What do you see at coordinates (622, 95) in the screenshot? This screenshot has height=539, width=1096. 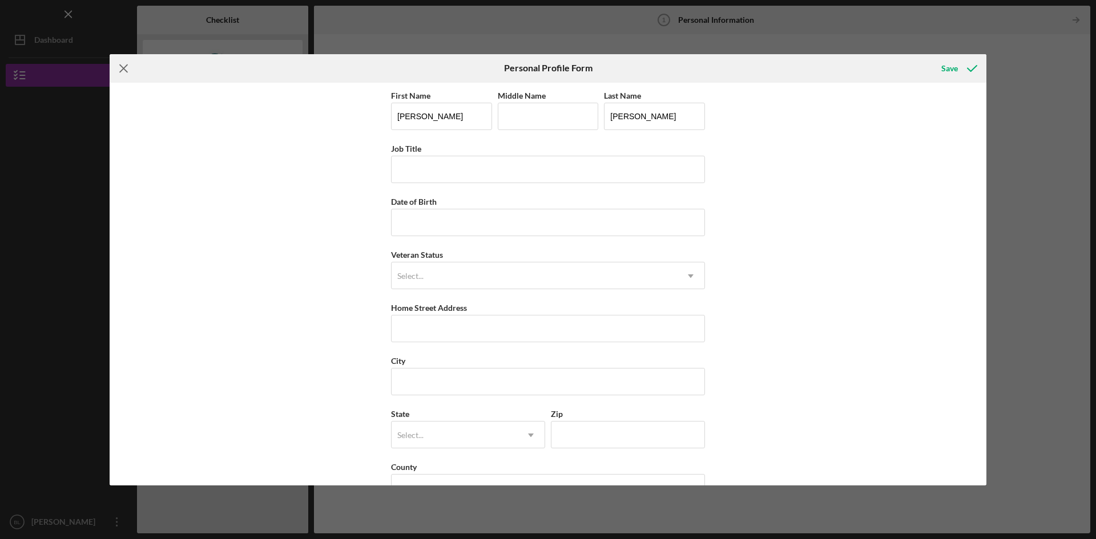 I see `label: Last Name` at bounding box center [622, 95].